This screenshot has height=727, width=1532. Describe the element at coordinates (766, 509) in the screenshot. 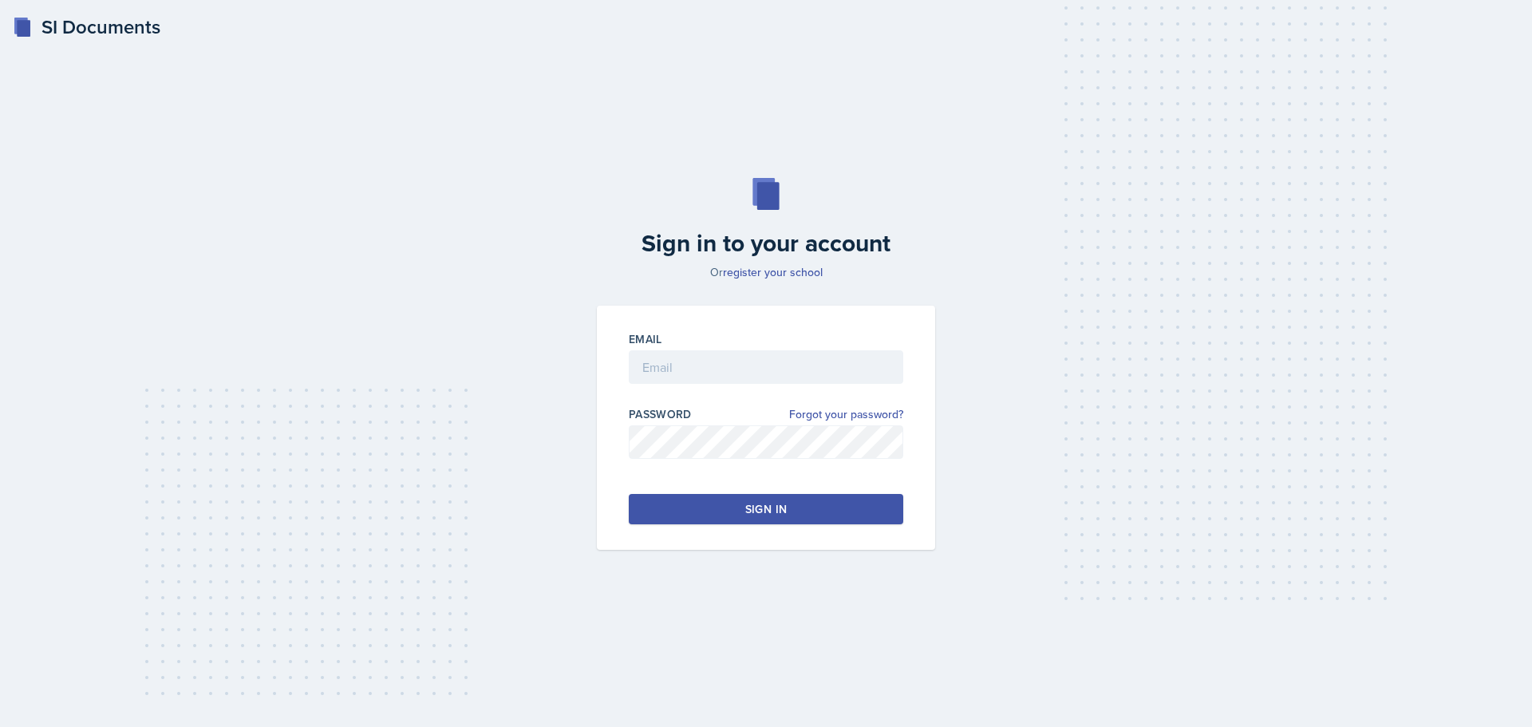

I see `button: Sign in` at that location.